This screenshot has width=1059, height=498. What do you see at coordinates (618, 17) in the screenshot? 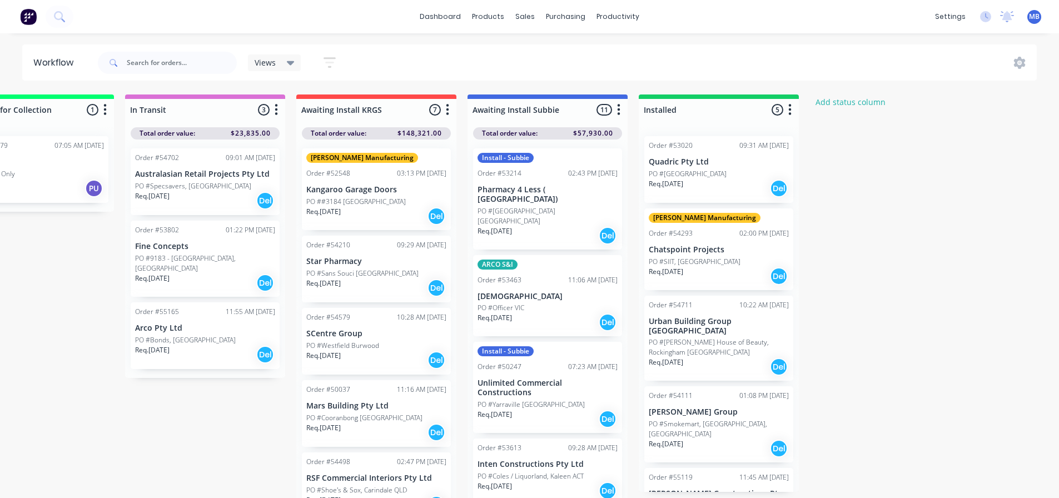
I see `div: productivity` at bounding box center [618, 17].